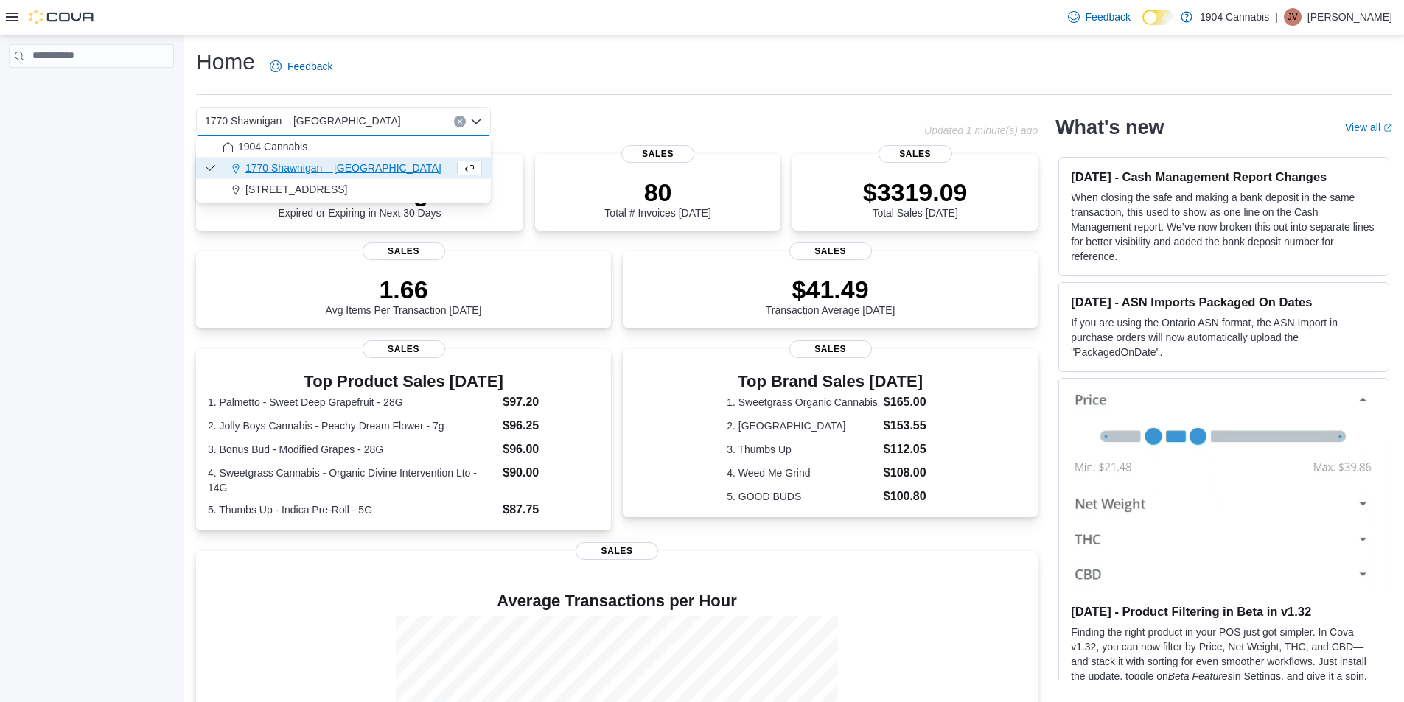  I want to click on input: Dark Mode, so click(1158, 17).